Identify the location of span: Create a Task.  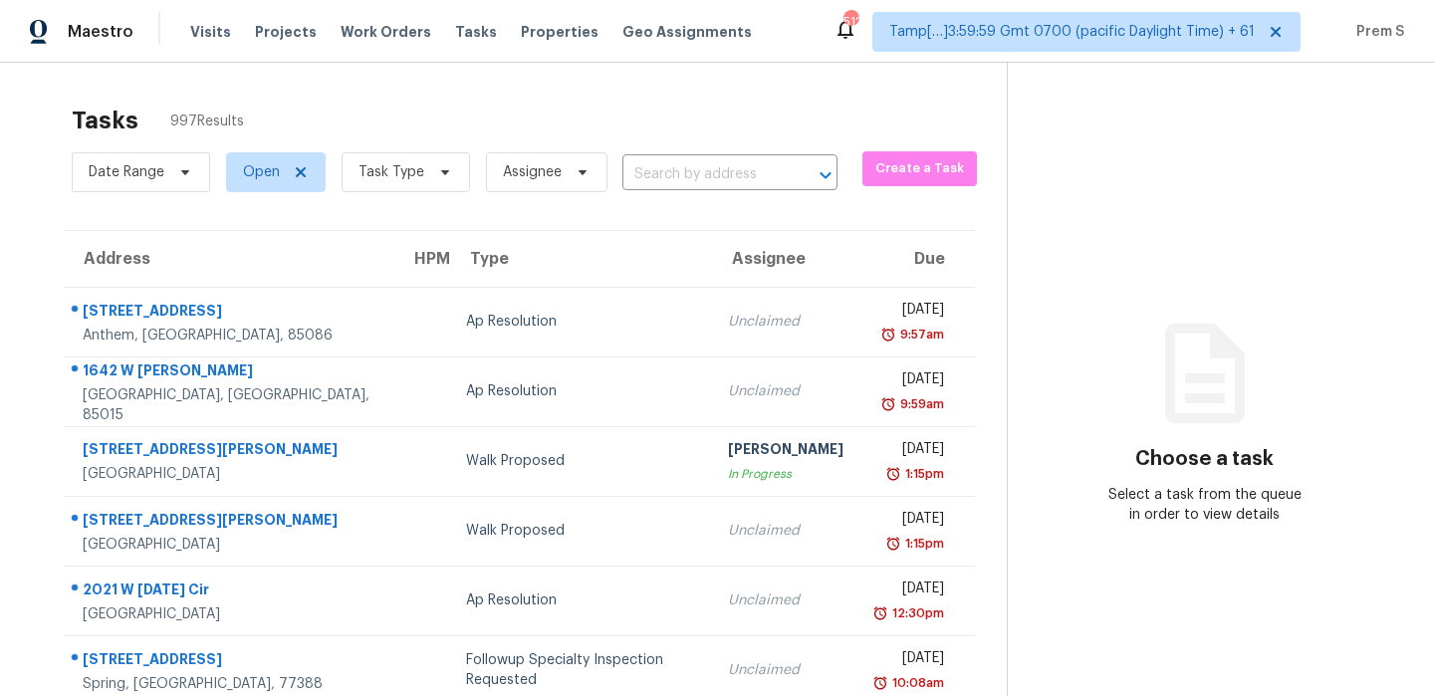
(919, 168).